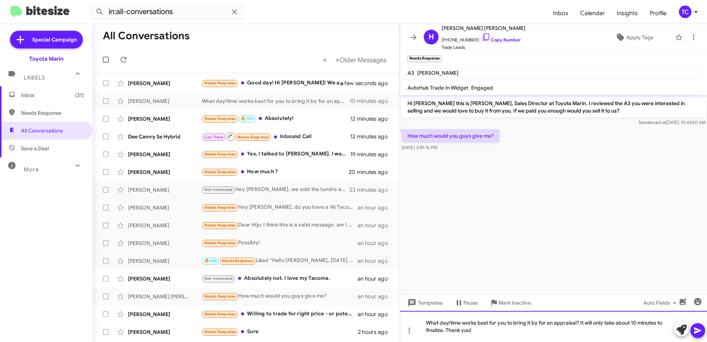  I want to click on span: Pause, so click(470, 302).